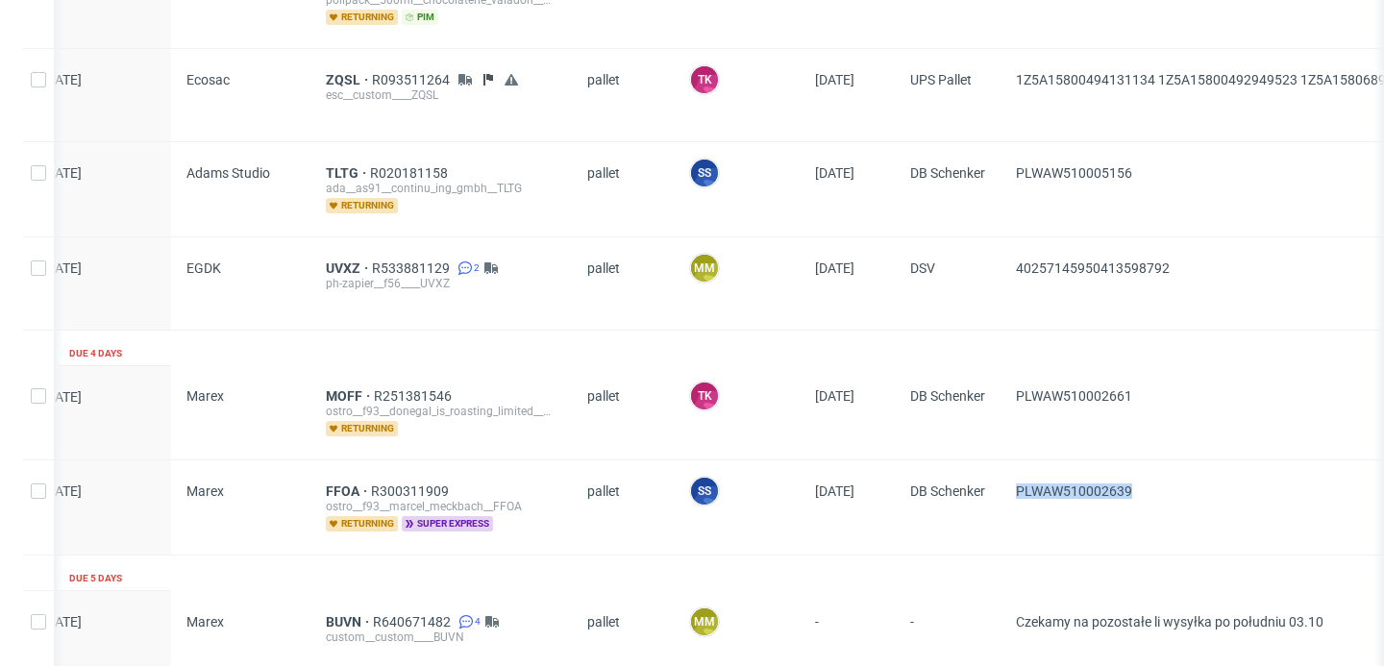  Describe the element at coordinates (349, 268) in the screenshot. I see `a: UVXZ` at that location.